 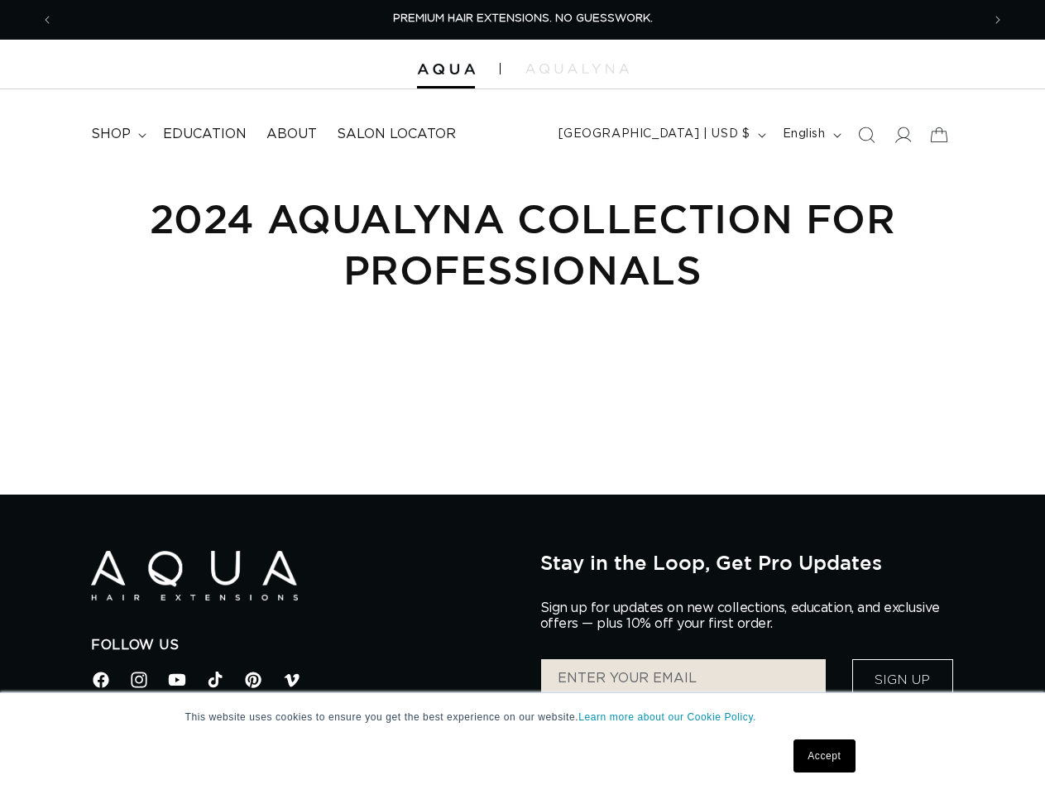 What do you see at coordinates (523, 18) in the screenshot?
I see `span: PREMIUM HAIR EXTENSIONS. NO GUESSWORK.` at bounding box center [523, 18].